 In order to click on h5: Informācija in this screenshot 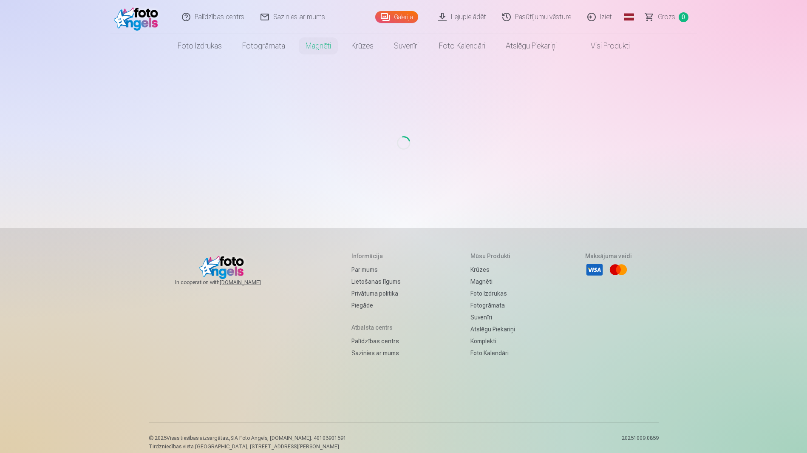, I will do `click(376, 256)`.